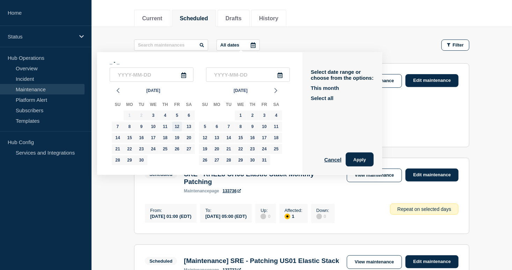  I want to click on div: Thursday, Oct 9, 2025, so click(253, 126).